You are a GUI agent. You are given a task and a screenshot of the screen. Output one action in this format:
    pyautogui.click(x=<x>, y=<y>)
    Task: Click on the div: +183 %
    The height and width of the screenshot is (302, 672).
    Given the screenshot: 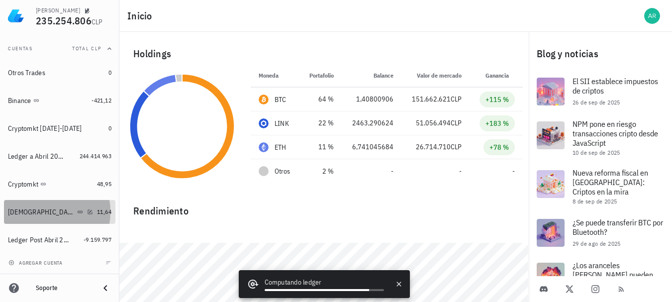 What is the action you would take?
    pyautogui.click(x=497, y=123)
    